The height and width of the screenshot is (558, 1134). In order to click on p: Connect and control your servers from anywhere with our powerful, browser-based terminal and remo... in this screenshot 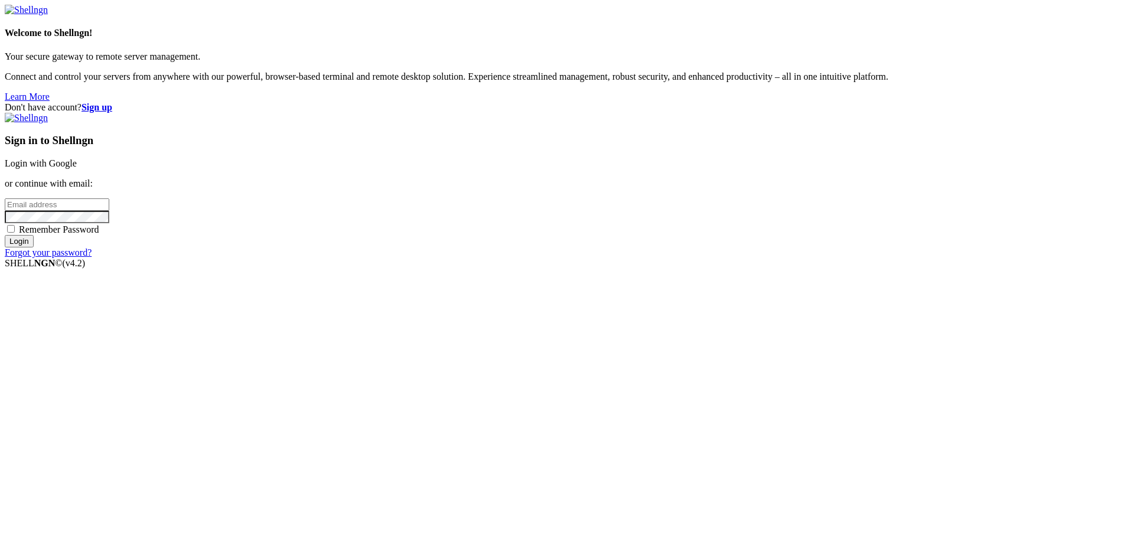, I will do `click(567, 77)`.